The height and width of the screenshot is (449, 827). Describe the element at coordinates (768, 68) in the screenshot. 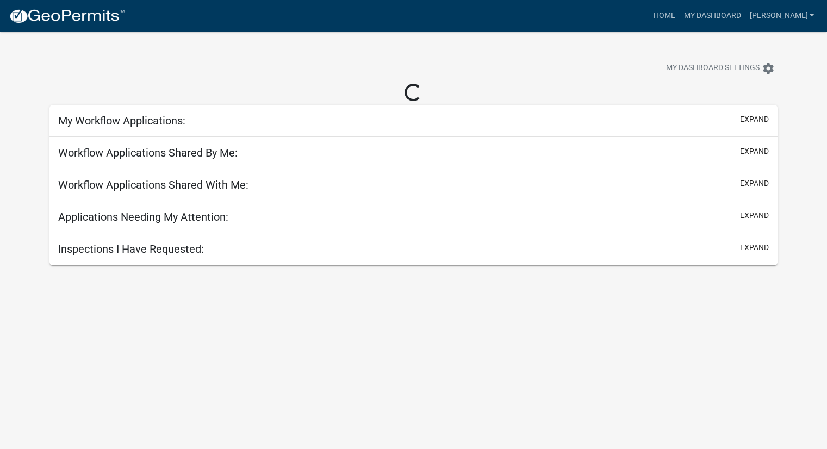

I see `i: settings` at that location.